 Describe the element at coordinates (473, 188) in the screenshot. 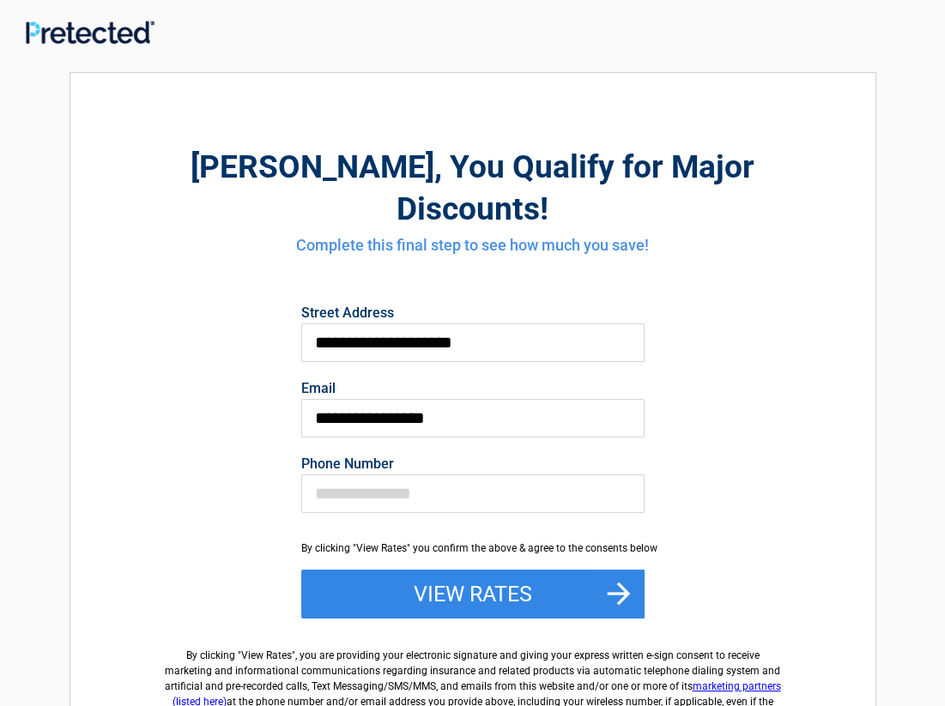

I see `h2: , You Qualify for Major Discounts!` at that location.